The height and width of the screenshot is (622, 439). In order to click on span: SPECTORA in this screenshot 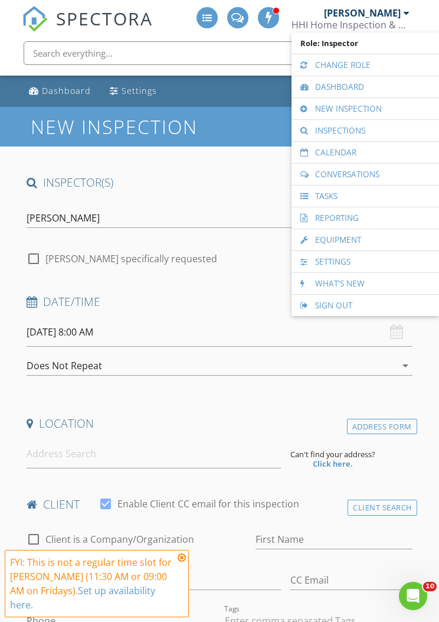, I will do `click(104, 18)`.